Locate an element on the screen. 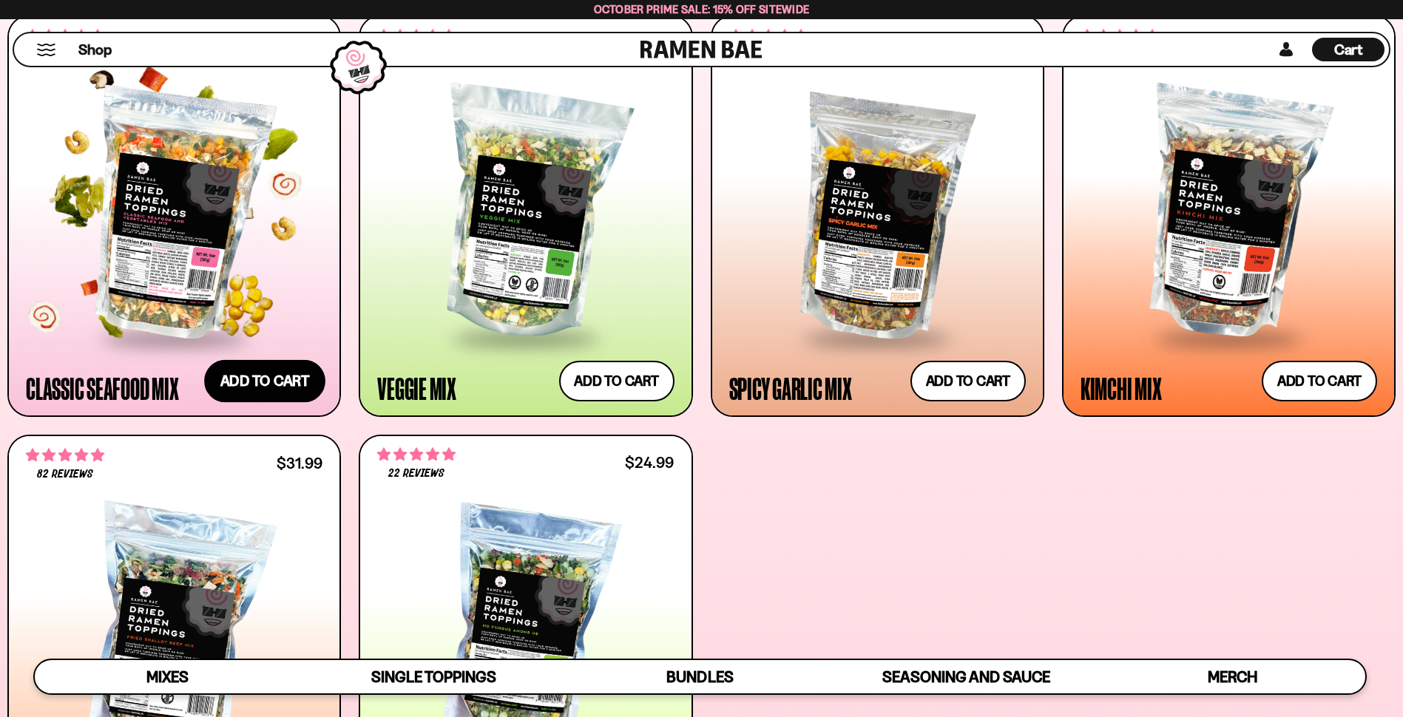 This screenshot has height=717, width=1403. span: Shop is located at coordinates (95, 50).